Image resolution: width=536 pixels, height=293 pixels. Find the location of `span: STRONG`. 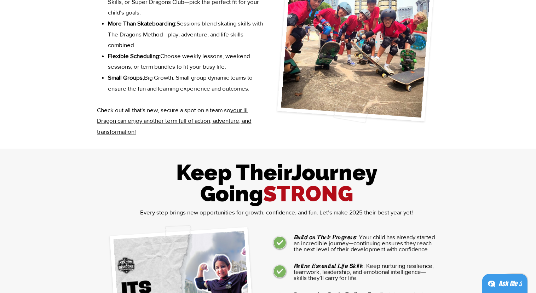

span: STRONG is located at coordinates (309, 194).